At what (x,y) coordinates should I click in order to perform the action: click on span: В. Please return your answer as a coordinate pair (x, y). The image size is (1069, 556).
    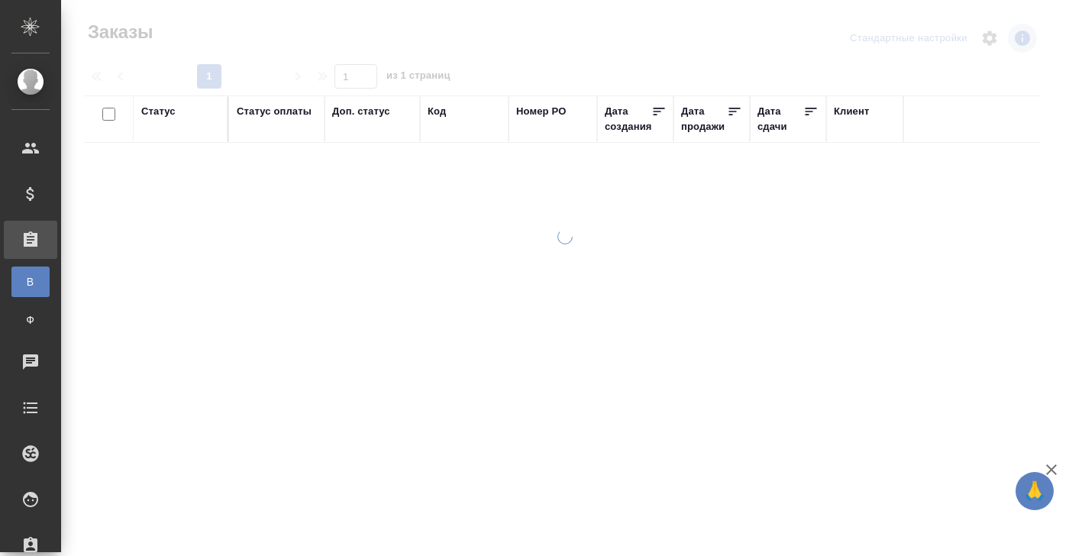
    Looking at the image, I should click on (31, 282).